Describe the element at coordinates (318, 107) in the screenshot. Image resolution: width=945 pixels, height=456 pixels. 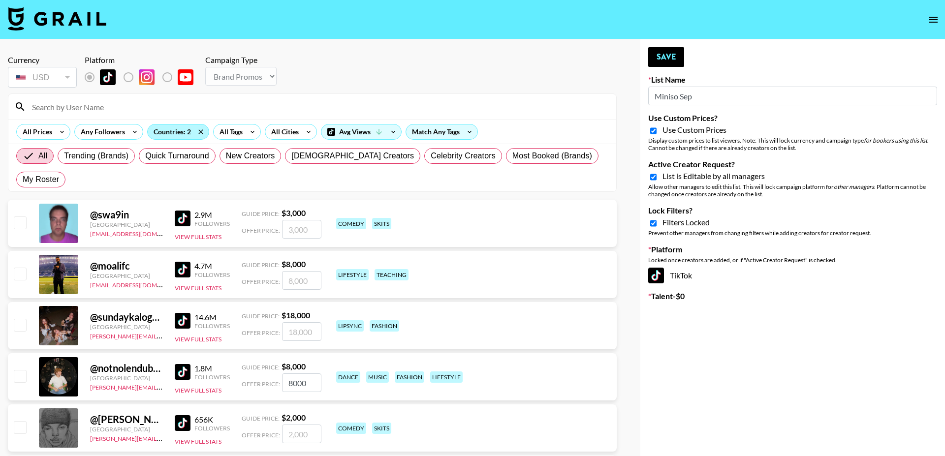
I see `input: Search by User Name` at that location.